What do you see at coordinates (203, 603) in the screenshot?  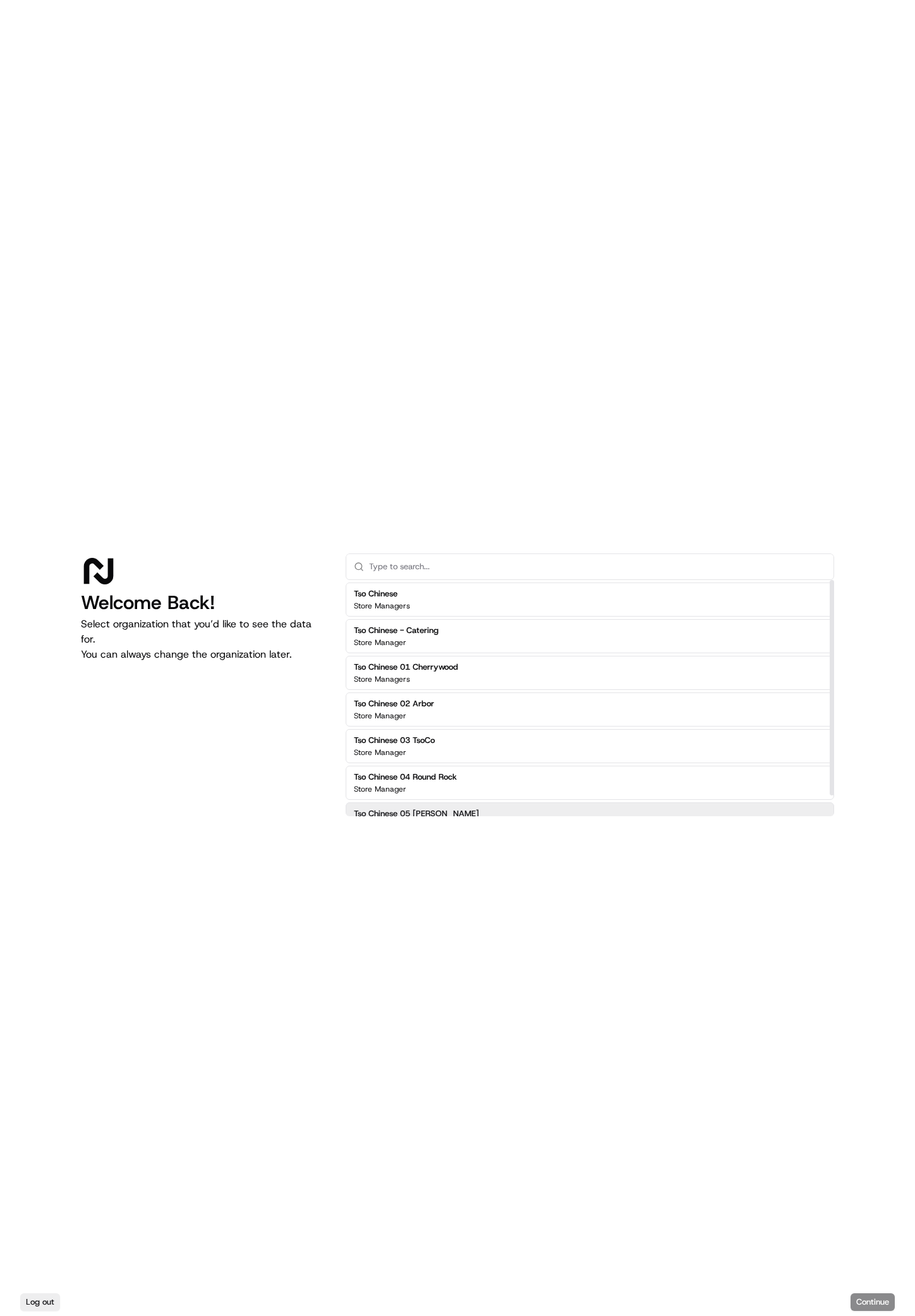 I see `h1: Welcome Back!` at bounding box center [203, 603].